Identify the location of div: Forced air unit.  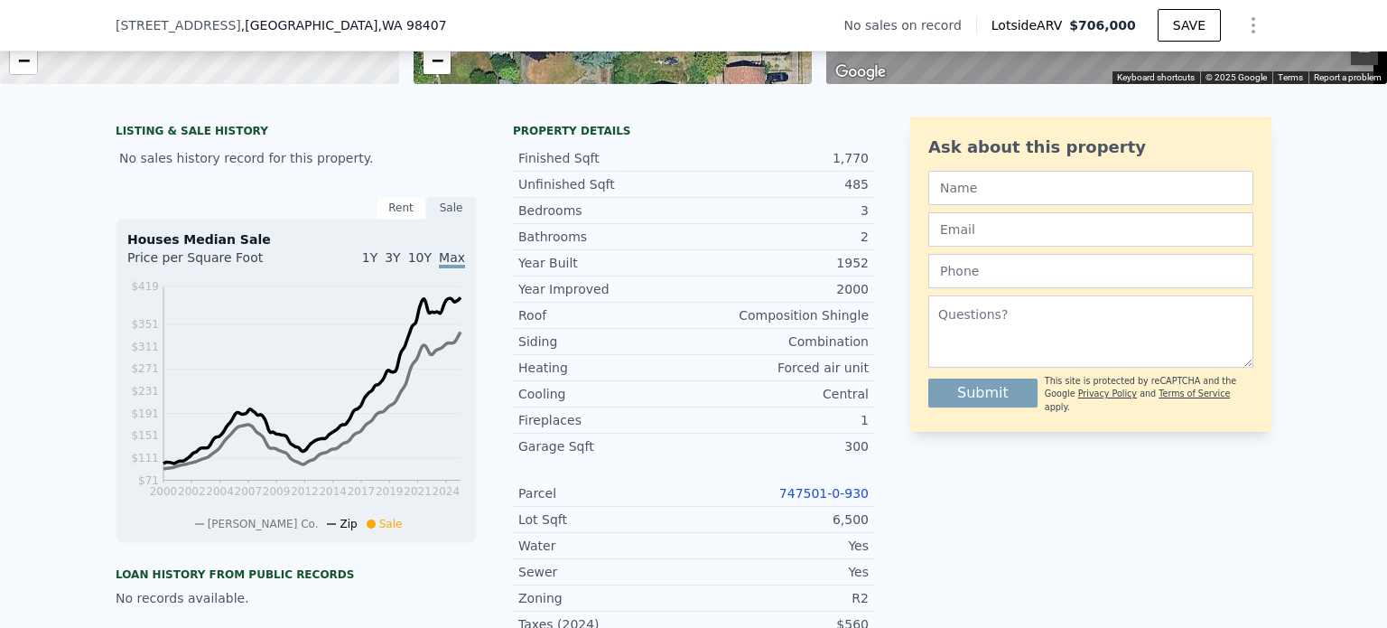
(781, 368).